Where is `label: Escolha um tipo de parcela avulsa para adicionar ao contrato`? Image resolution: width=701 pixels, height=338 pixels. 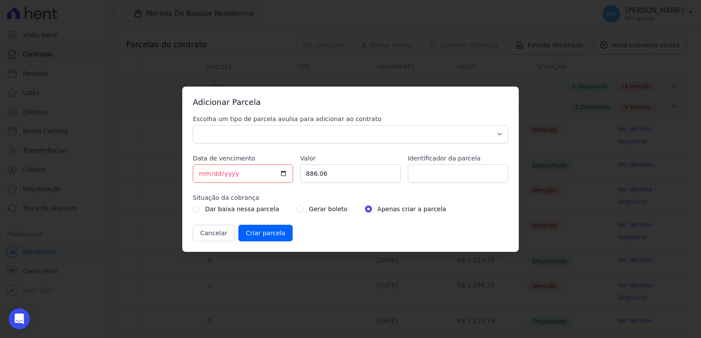 label: Escolha um tipo de parcela avulsa para adicionar ao contrato is located at coordinates (350, 119).